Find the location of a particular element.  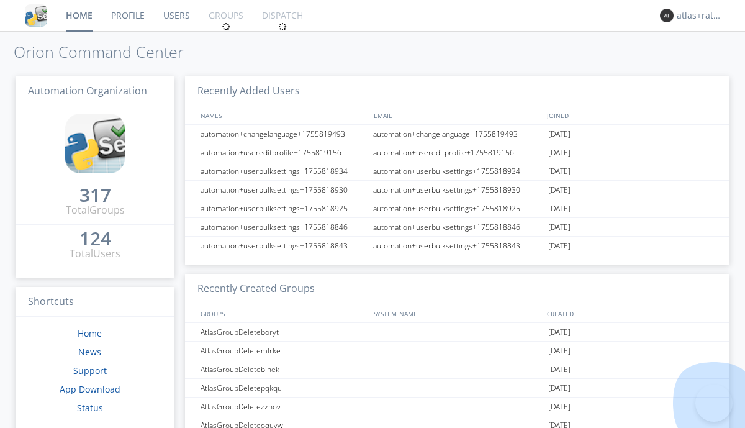

a: Support is located at coordinates (90, 370).